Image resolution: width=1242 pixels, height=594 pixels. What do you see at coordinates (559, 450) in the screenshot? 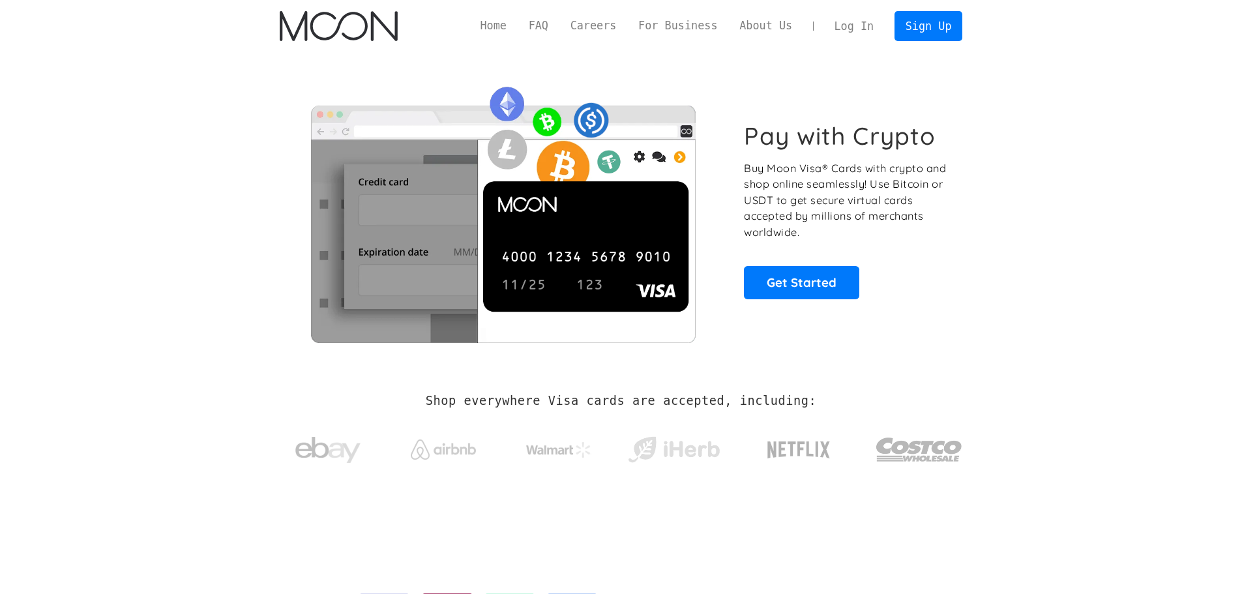
I see `img: Walmart` at bounding box center [559, 450].